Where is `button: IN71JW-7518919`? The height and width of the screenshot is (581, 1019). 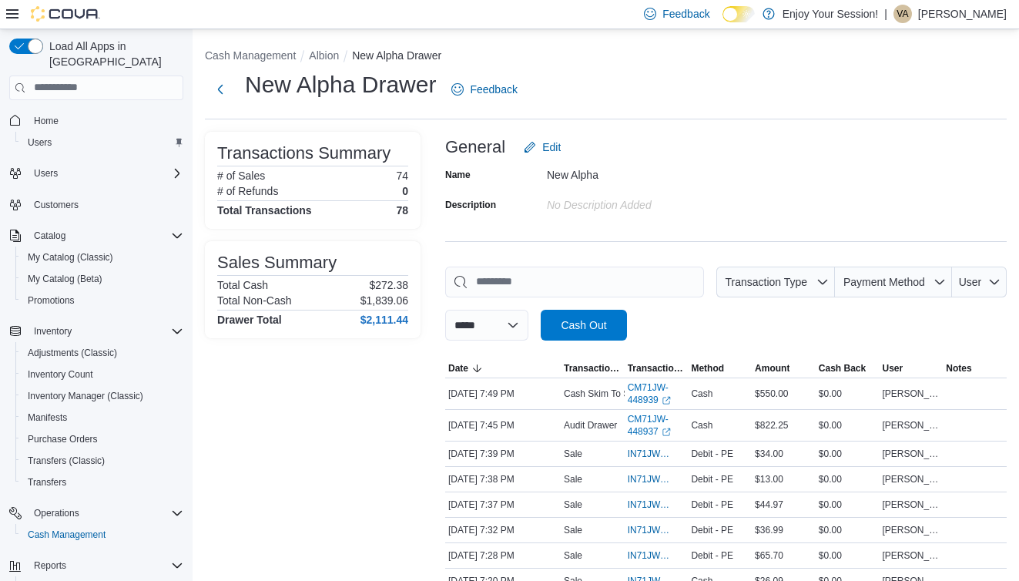
button: IN71JW-7518919 is located at coordinates (656, 479).